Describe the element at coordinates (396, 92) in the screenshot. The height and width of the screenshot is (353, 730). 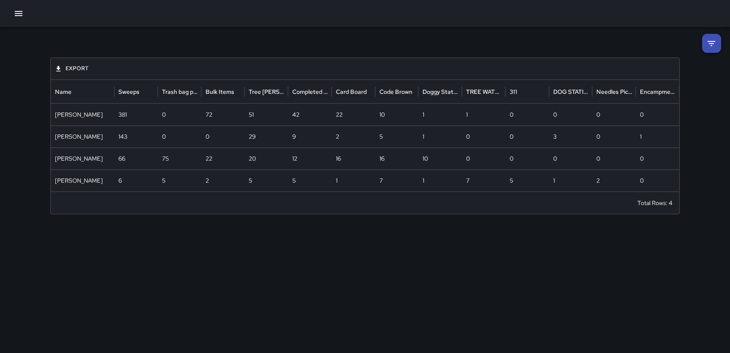
I see `div: Code Brown` at that location.